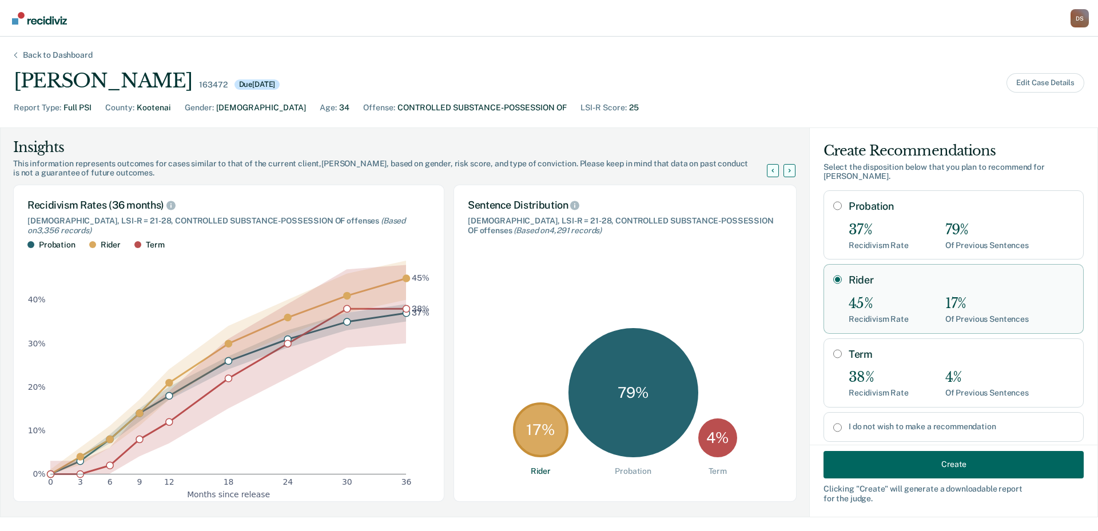 The width and height of the screenshot is (1098, 531). I want to click on button: Create, so click(954, 465).